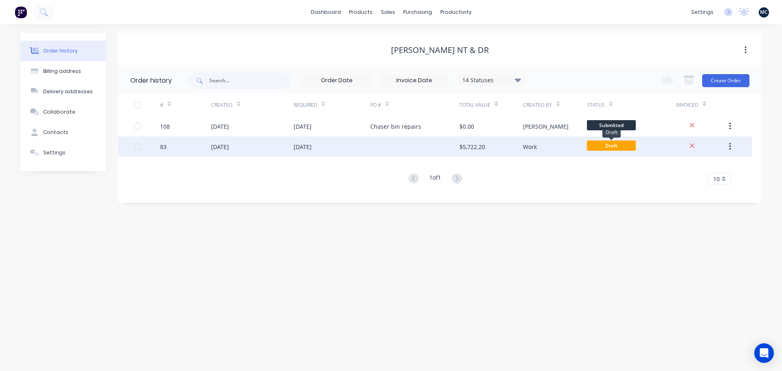 Image resolution: width=782 pixels, height=371 pixels. I want to click on div: Chaser bin repairs, so click(395, 126).